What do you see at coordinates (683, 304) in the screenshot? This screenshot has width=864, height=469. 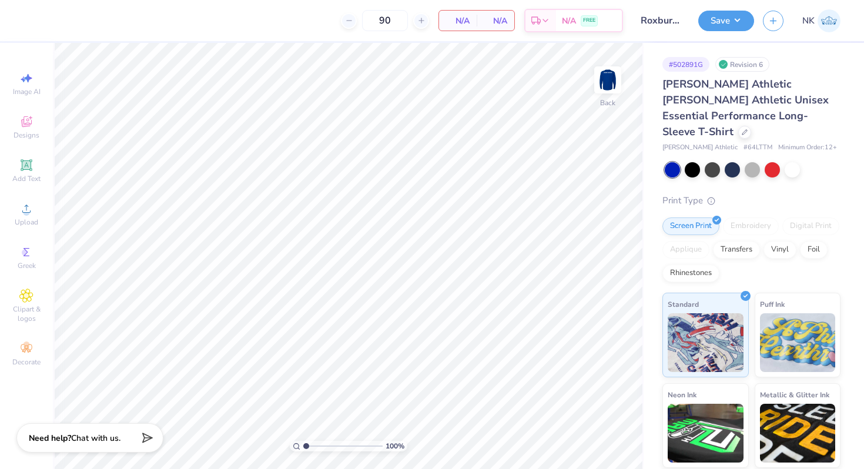 I see `span: Standard` at bounding box center [683, 304].